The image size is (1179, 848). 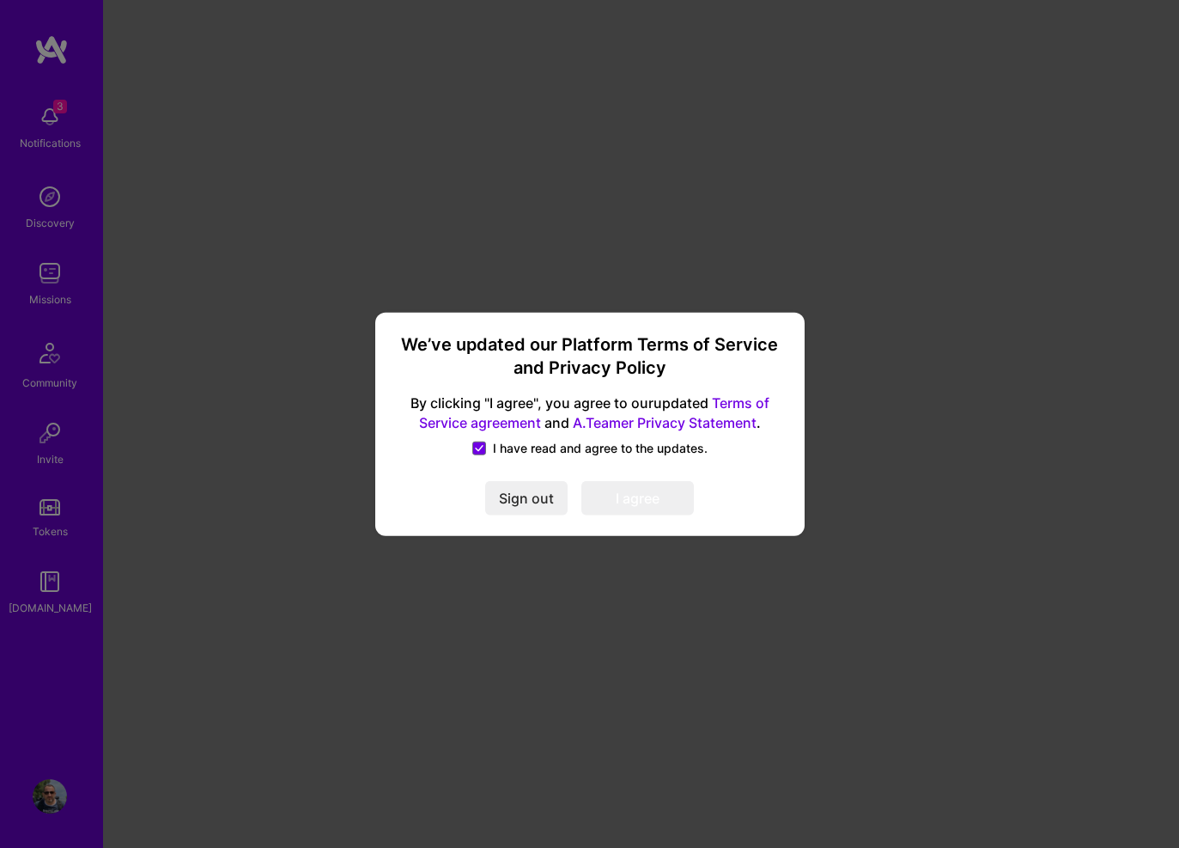 I want to click on a: Terms of Service agreement, so click(x=594, y=412).